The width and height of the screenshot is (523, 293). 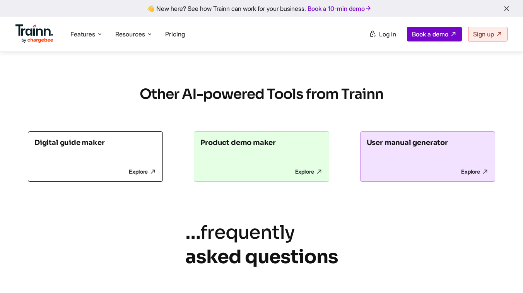 I want to click on span: Features, so click(x=83, y=34).